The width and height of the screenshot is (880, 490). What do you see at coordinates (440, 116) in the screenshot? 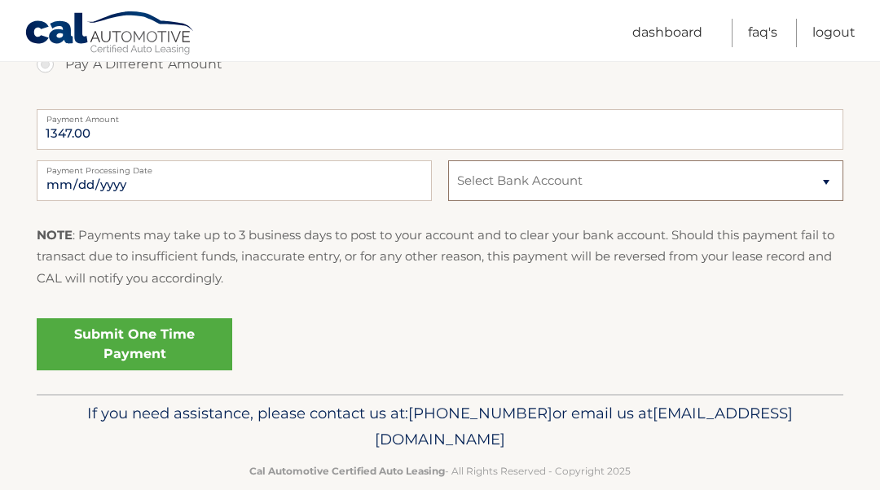
I see `label: Payment Amount` at bounding box center [440, 116].